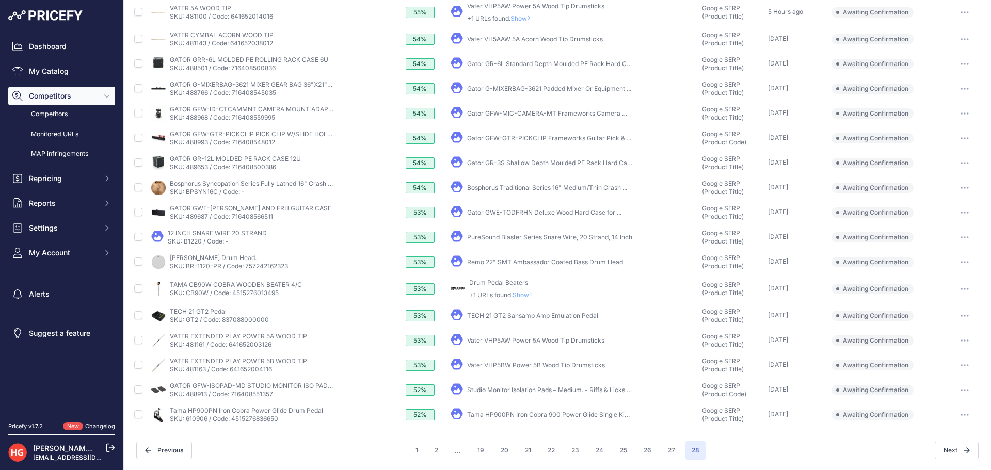 This screenshot has height=470, width=991. I want to click on button: Go to page 19, so click(481, 451).